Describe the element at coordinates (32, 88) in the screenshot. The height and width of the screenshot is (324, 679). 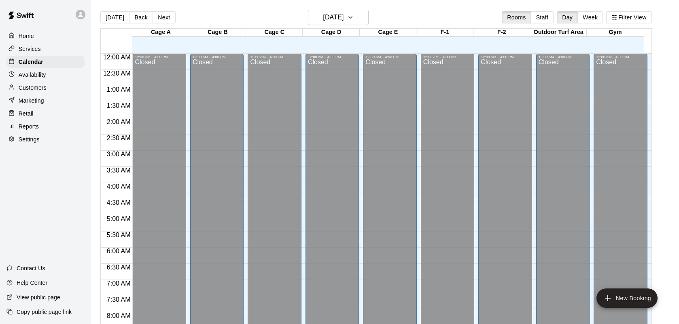
I see `p: Customers` at that location.